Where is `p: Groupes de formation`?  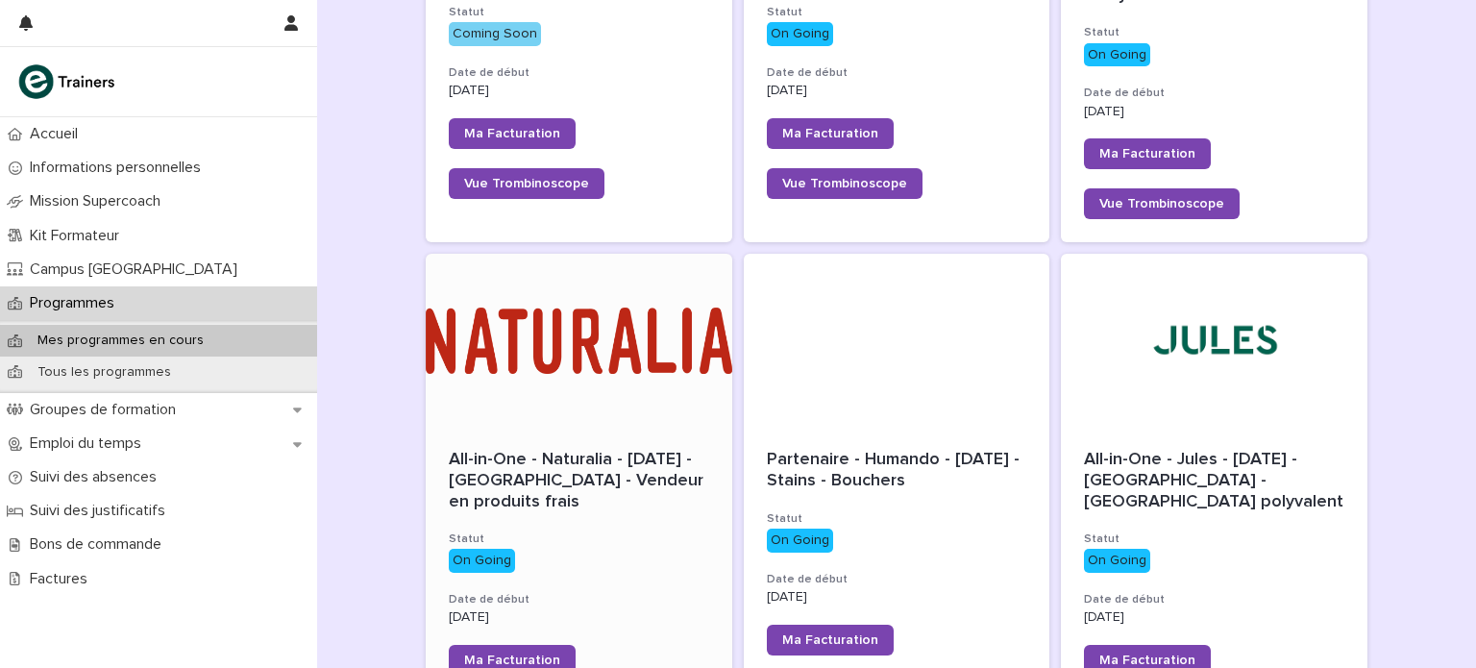 p: Groupes de formation is located at coordinates (107, 409).